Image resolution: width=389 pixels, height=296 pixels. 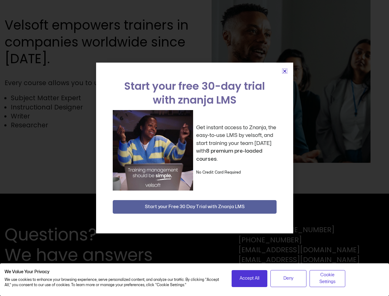 I want to click on strong: No Credit Card Required, so click(x=218, y=172).